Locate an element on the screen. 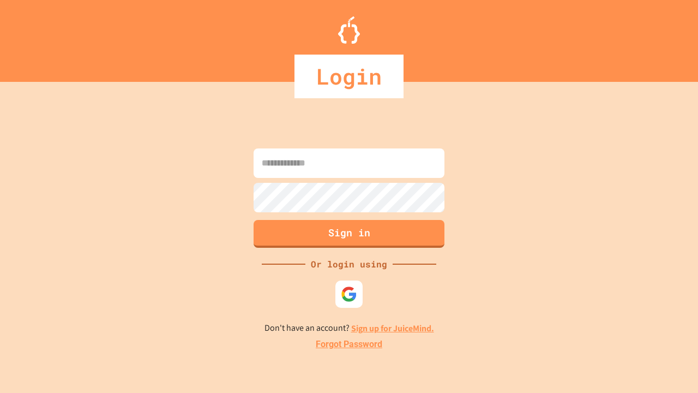 The image size is (698, 393). a: Forgot Password is located at coordinates (349, 344).